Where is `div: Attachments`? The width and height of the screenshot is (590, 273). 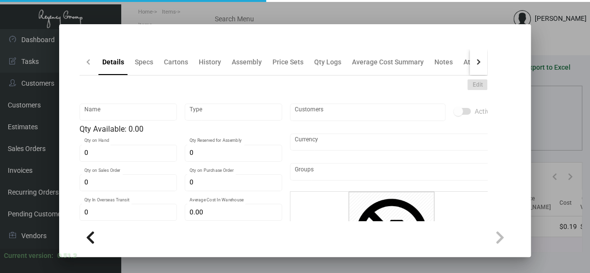 div: Attachments is located at coordinates (483, 62).